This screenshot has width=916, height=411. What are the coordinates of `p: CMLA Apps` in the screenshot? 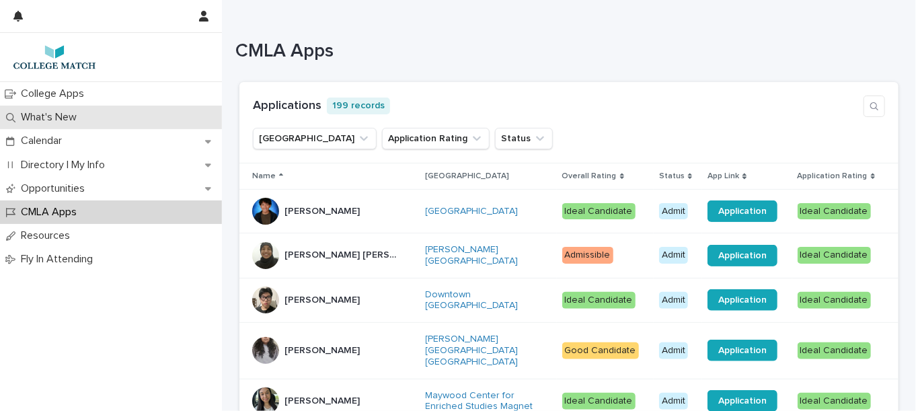 It's located at (51, 212).